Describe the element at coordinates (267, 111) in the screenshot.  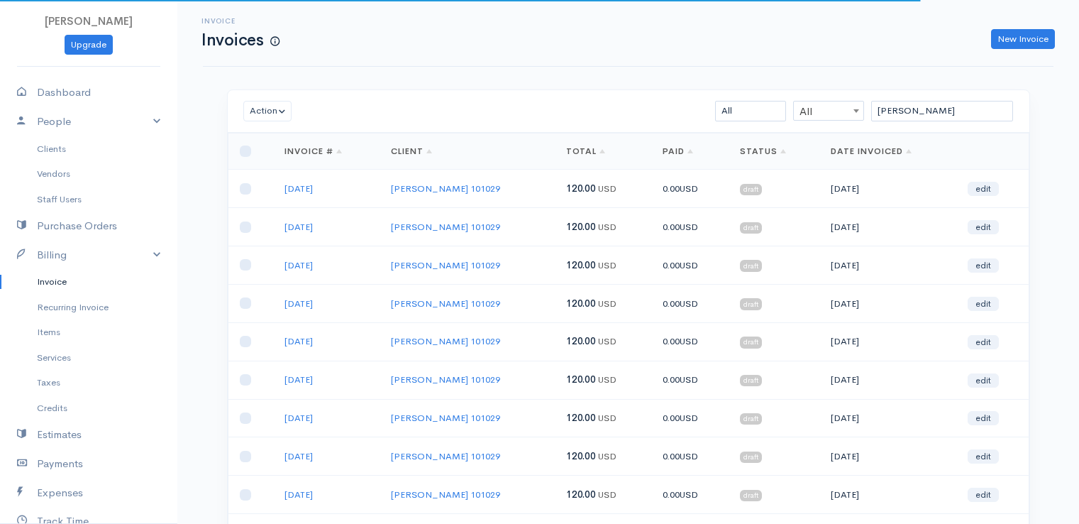
I see `button: Action` at that location.